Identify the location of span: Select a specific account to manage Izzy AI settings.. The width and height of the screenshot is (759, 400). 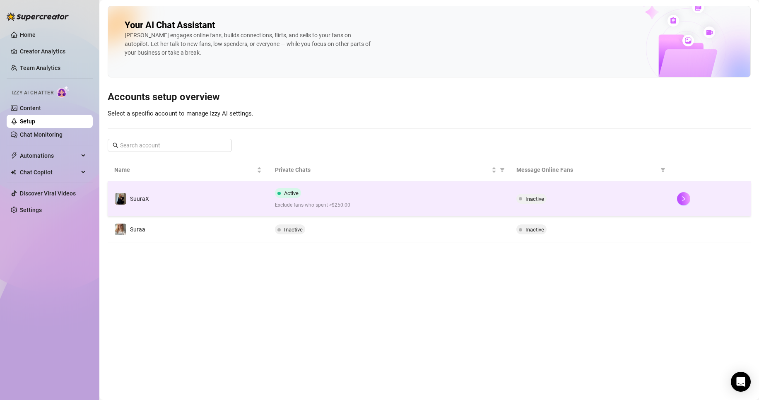
(180, 113).